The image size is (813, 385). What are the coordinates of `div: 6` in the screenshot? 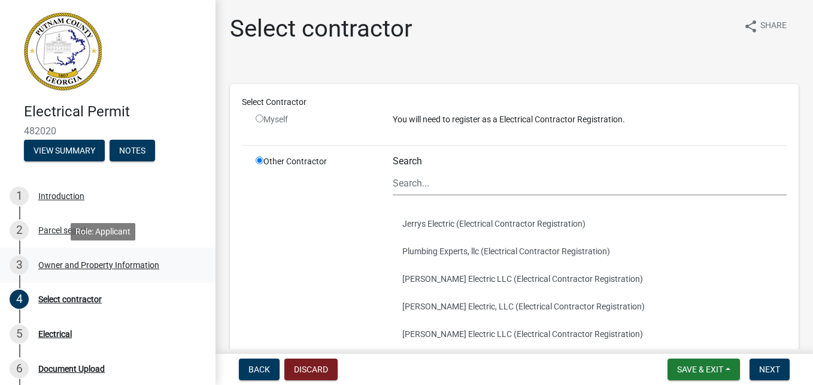 It's located at (19, 368).